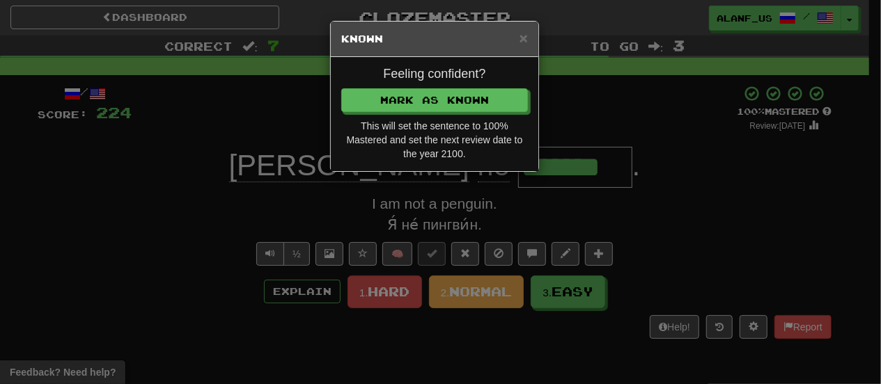  I want to click on h4: Feeling confident?, so click(435, 75).